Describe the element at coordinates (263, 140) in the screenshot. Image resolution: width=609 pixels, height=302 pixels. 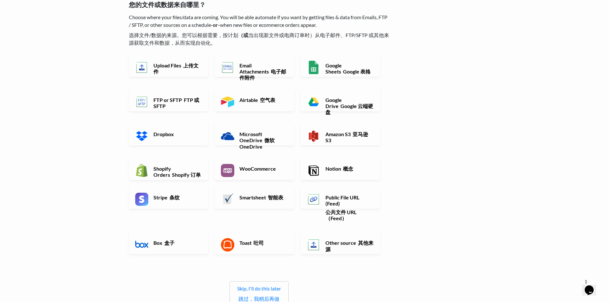
I see `h6: Microsoft OneDrive` at that location.